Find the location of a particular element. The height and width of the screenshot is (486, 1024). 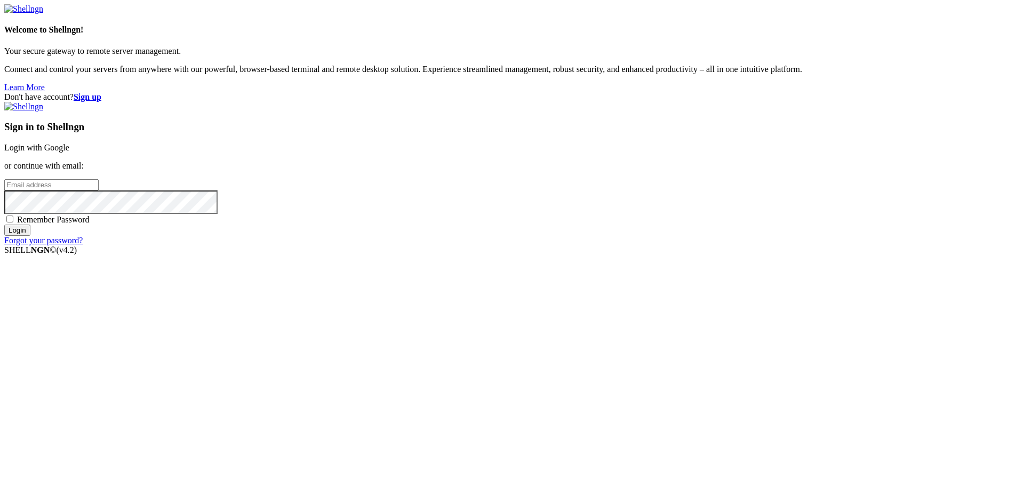

a: Forgot your password? is located at coordinates (43, 240).